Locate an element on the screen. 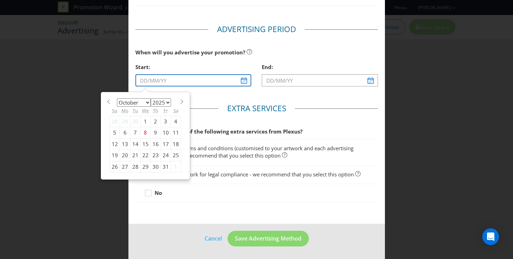 The width and height of the screenshot is (513, 259). div: 5 is located at coordinates (115, 133).